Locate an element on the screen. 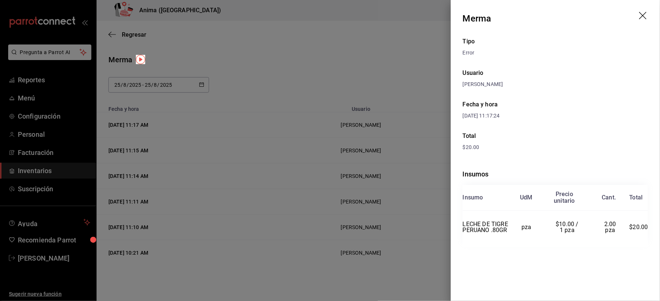  div: Merma is located at coordinates (477, 19).